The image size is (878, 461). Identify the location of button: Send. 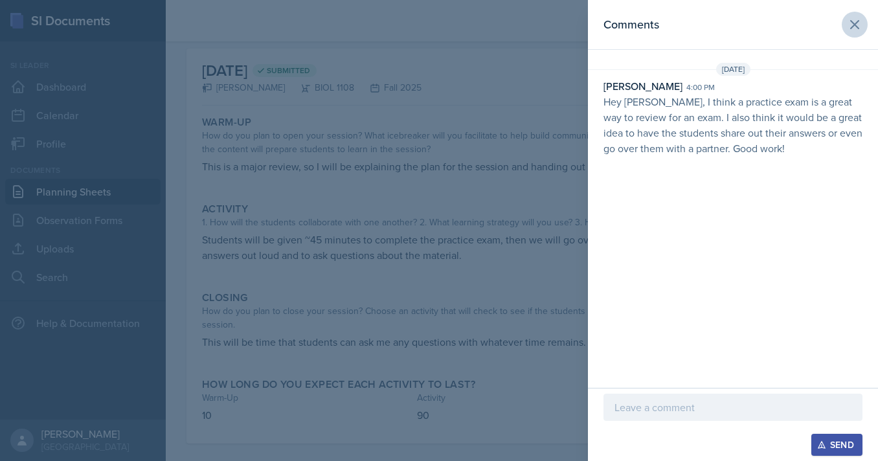
(837, 445).